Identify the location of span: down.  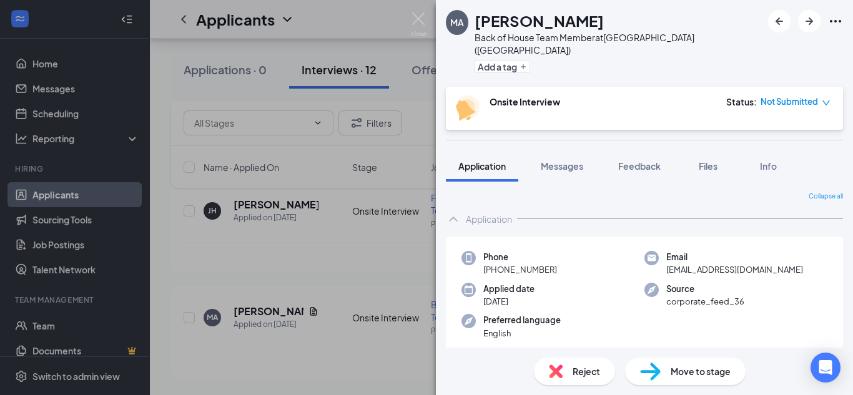
(826, 103).